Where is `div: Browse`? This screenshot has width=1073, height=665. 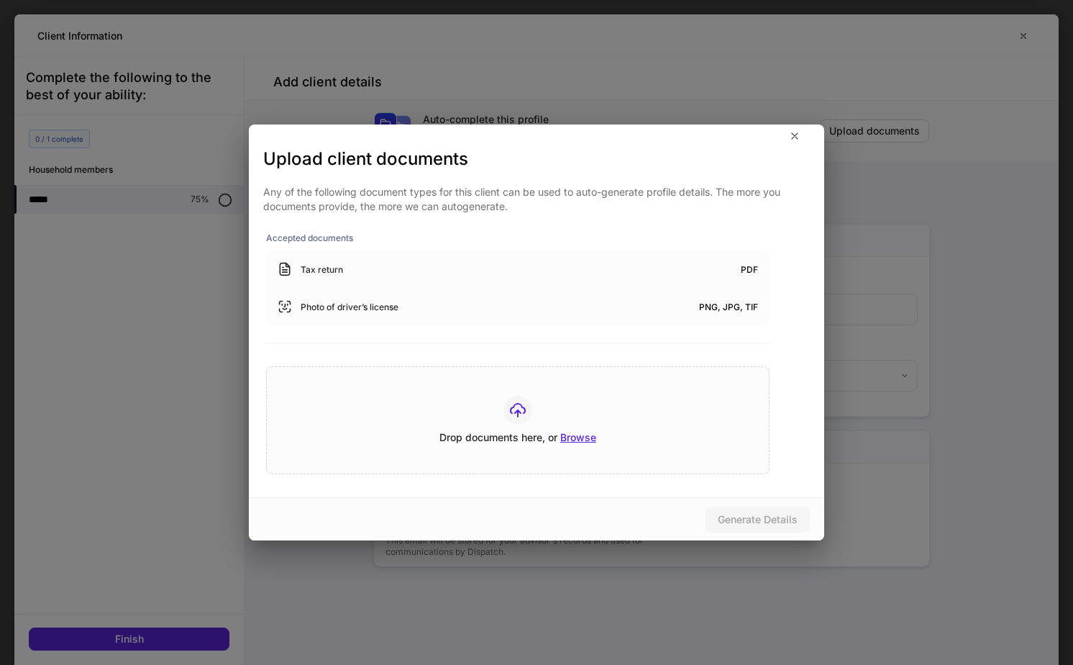
div: Browse is located at coordinates (578, 437).